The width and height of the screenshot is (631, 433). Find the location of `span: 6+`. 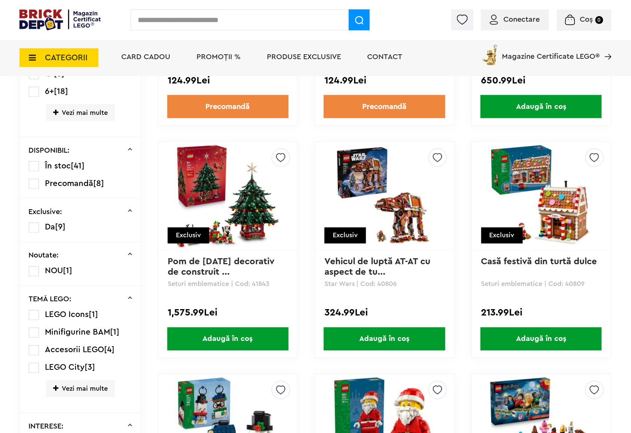

span: 6+ is located at coordinates (50, 91).